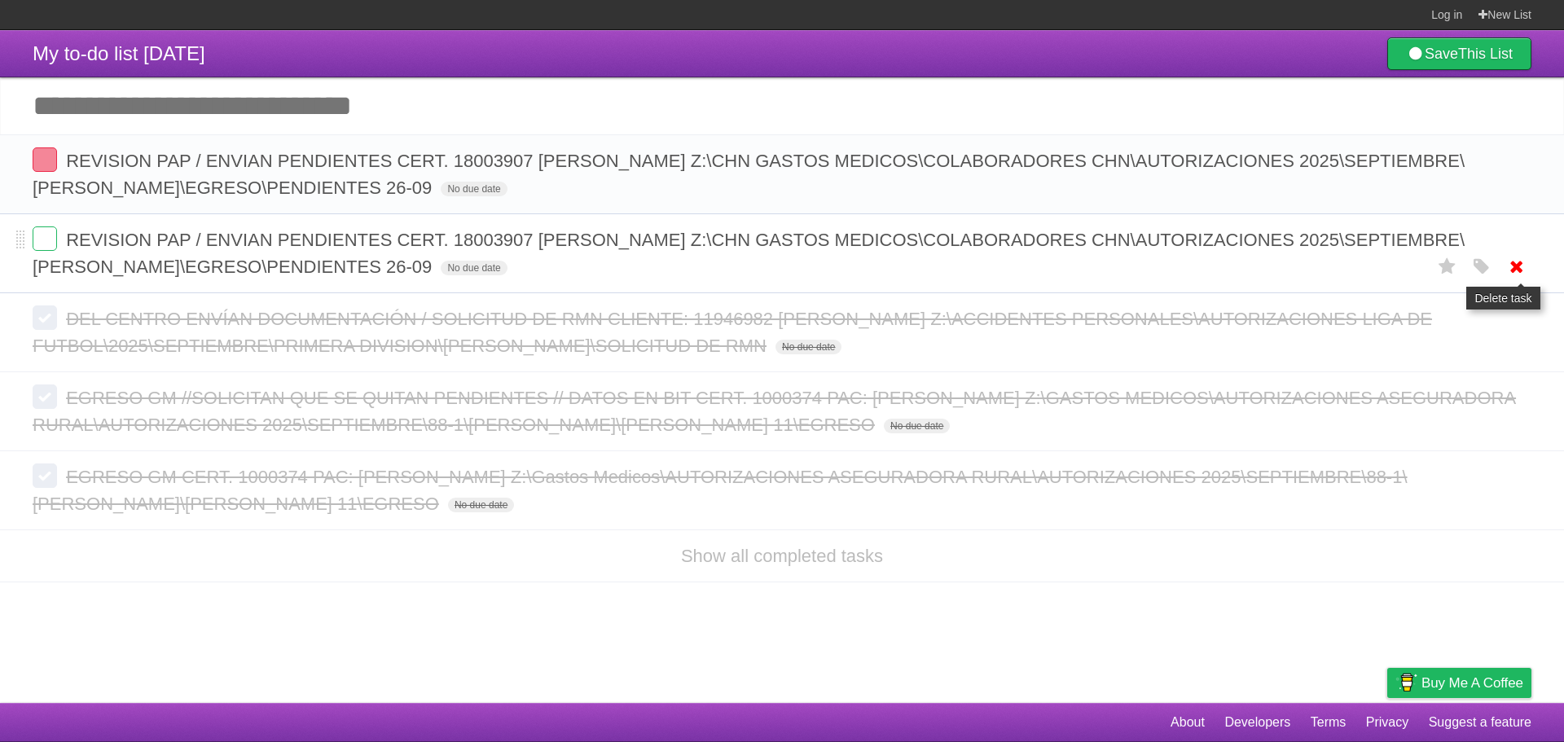 This screenshot has width=1564, height=742. What do you see at coordinates (1459, 54) in the screenshot?
I see `a: SaveThis List` at bounding box center [1459, 54].